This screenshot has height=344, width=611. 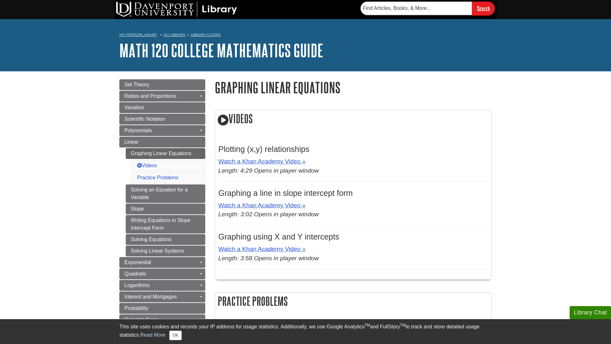 What do you see at coordinates (150, 96) in the screenshot?
I see `span: Ratios and Proportions` at bounding box center [150, 96].